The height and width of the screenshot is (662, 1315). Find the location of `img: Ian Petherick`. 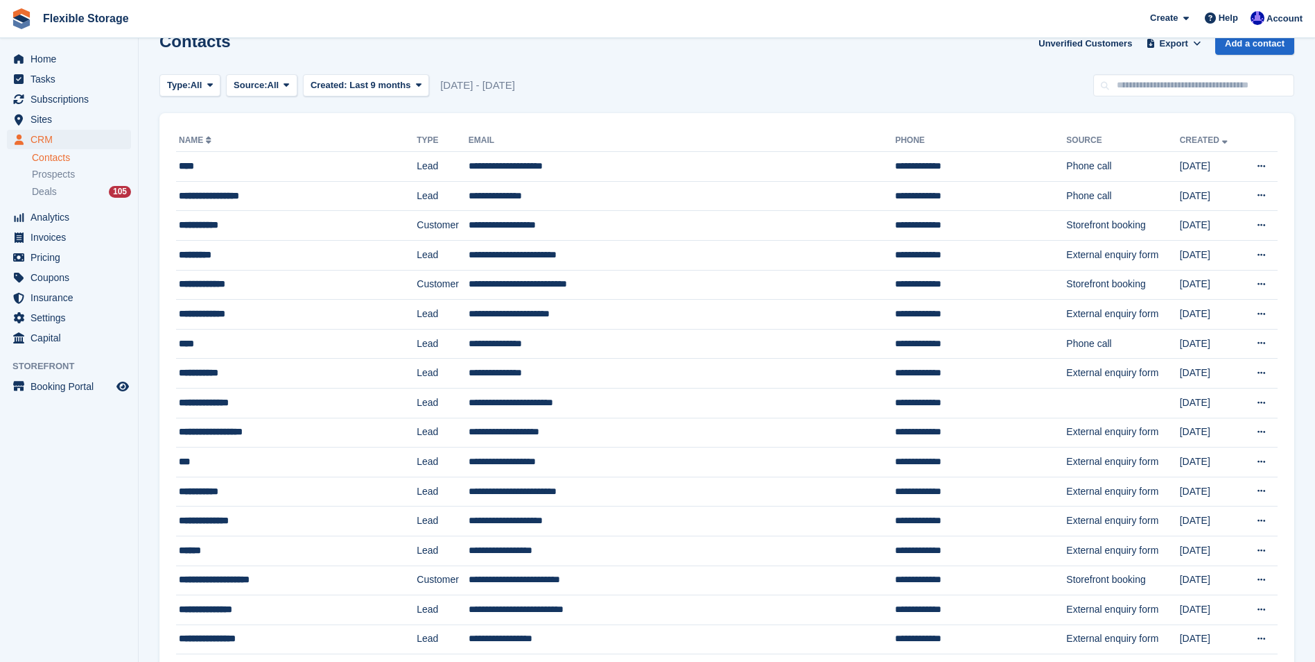

img: Ian Petherick is located at coordinates (1258, 18).